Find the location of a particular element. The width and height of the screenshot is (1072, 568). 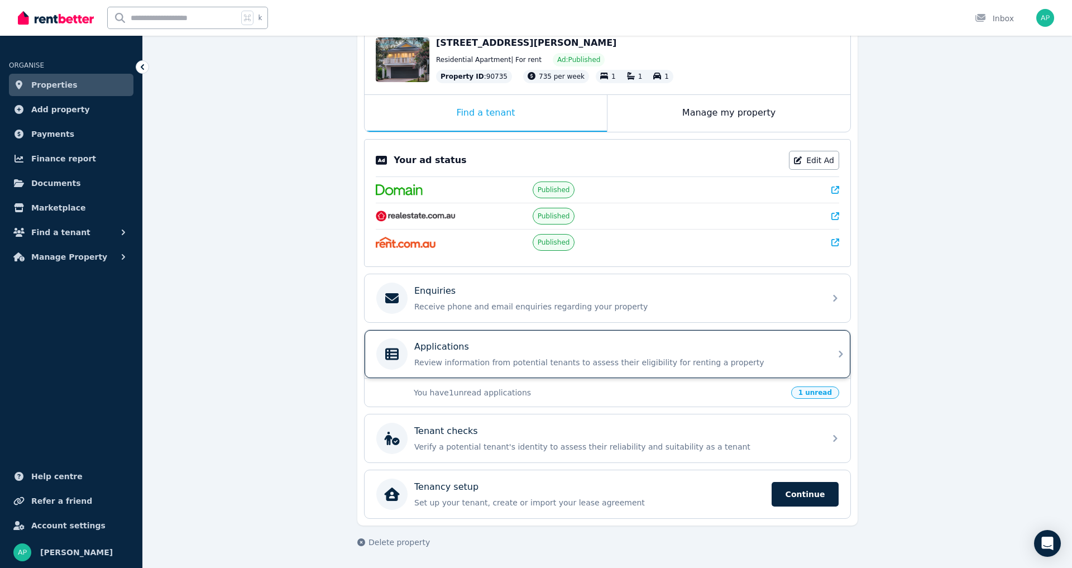

p: Set up your tenant, create or import your lease agreement is located at coordinates (590, 502).